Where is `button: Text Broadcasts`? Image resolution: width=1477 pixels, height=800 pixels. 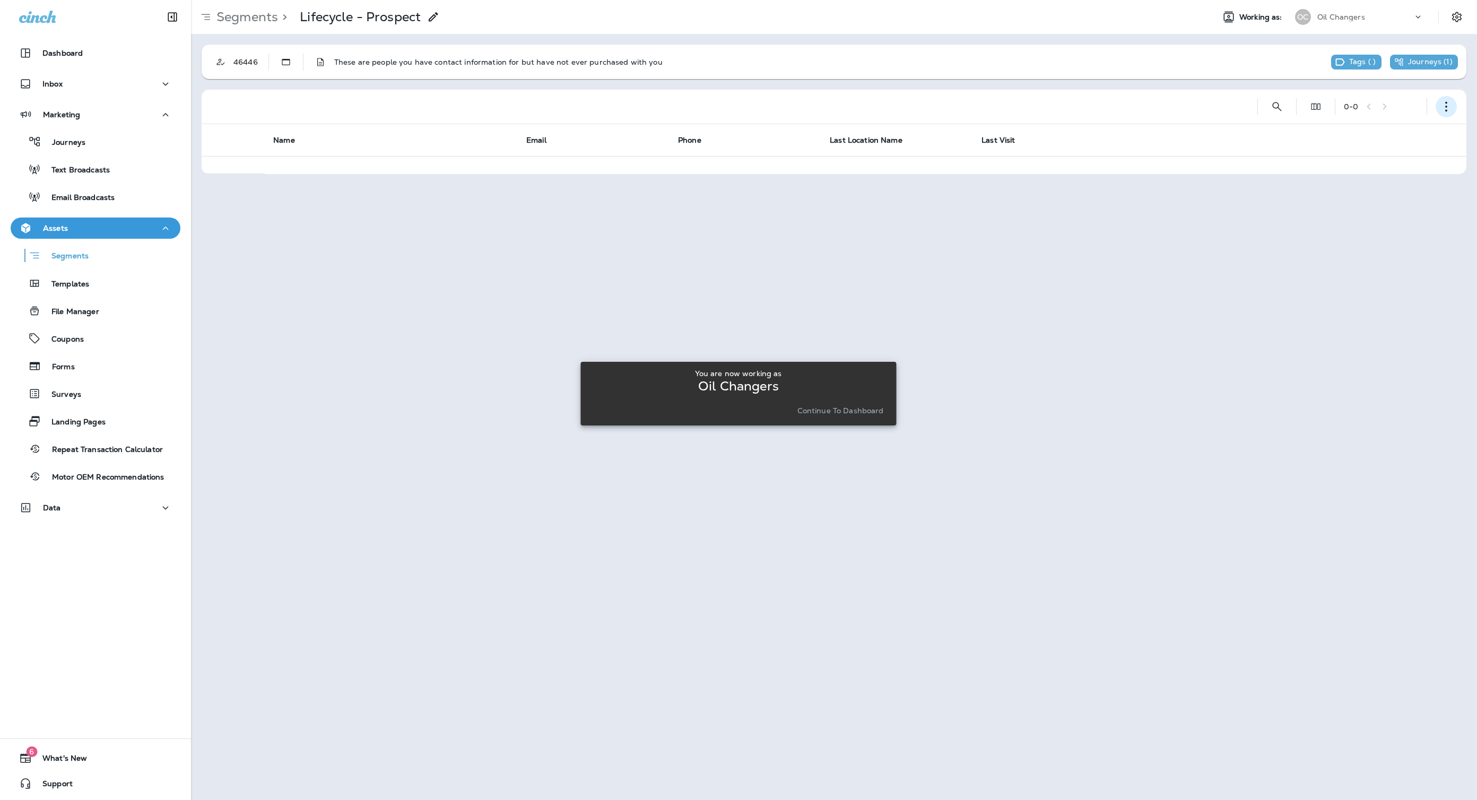 button: Text Broadcasts is located at coordinates (95, 169).